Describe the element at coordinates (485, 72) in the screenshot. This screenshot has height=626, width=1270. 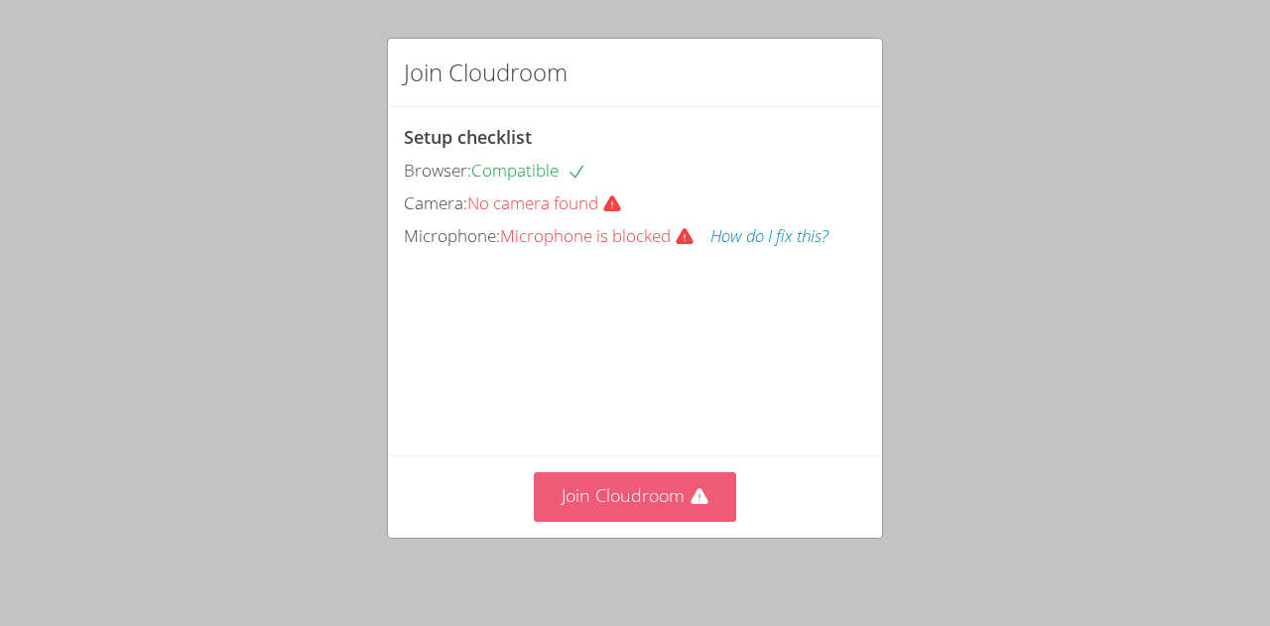
I see `h2: Join Cloudroom` at that location.